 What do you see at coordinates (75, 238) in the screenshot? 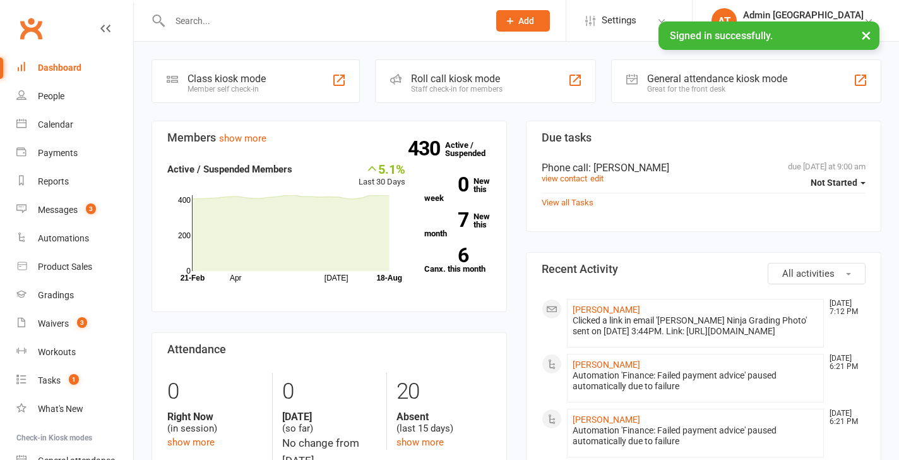
I see `a: Automations` at bounding box center [75, 238].